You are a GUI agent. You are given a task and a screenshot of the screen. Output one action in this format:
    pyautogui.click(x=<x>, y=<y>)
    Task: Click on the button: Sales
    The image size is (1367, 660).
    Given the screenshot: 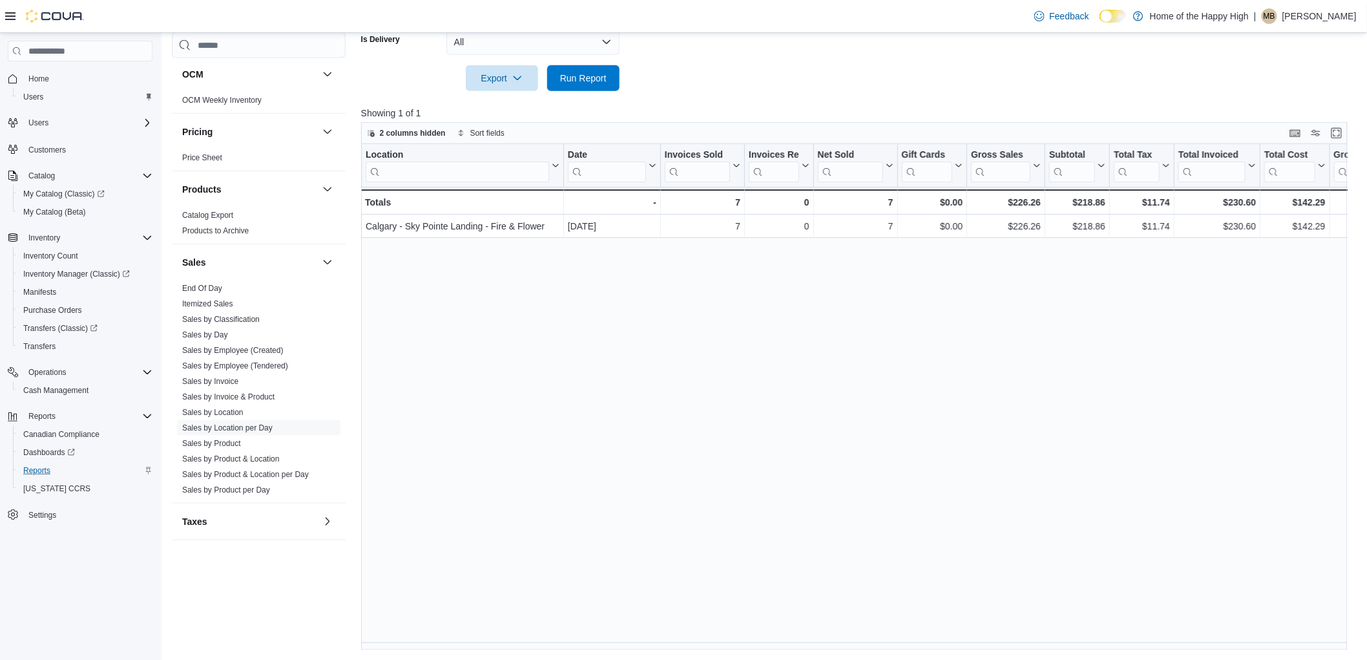 What is the action you would take?
    pyautogui.click(x=328, y=262)
    